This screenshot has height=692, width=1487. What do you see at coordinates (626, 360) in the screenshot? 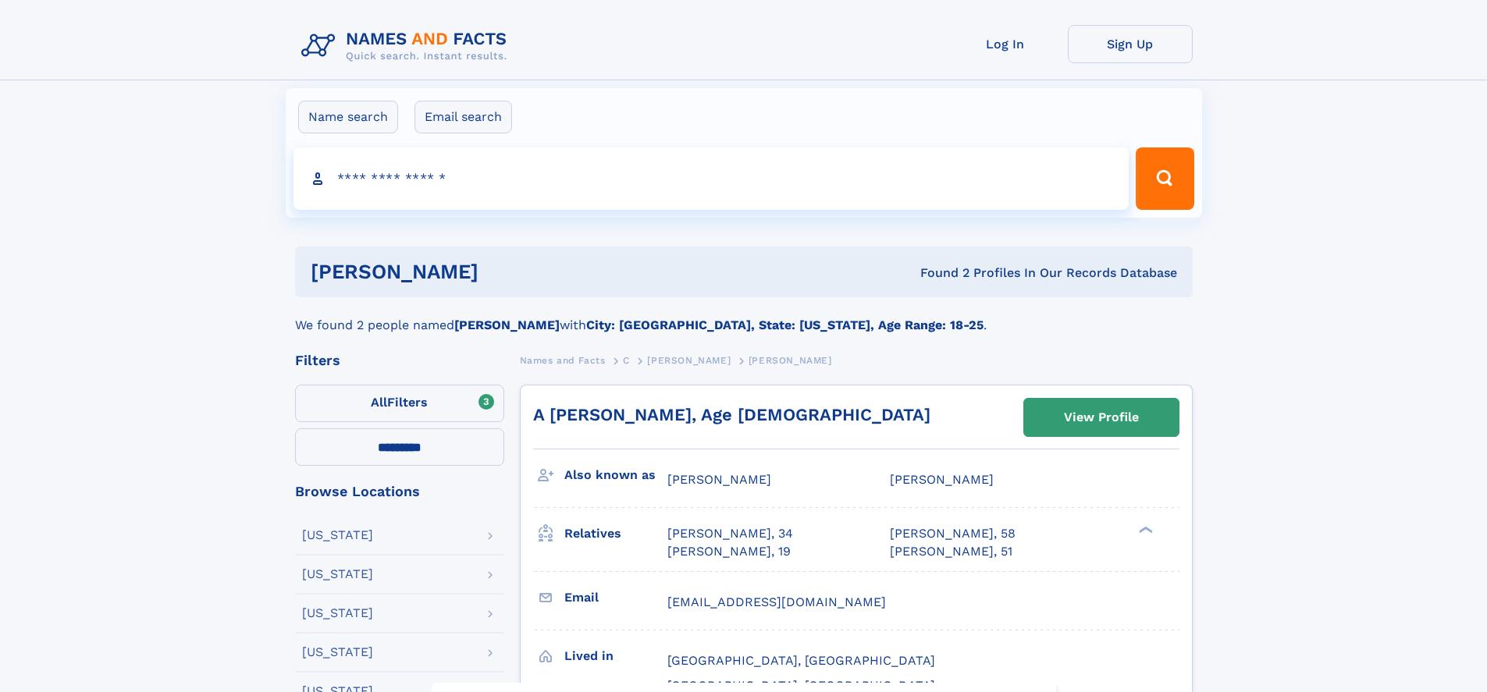
I see `a: C` at bounding box center [626, 360].